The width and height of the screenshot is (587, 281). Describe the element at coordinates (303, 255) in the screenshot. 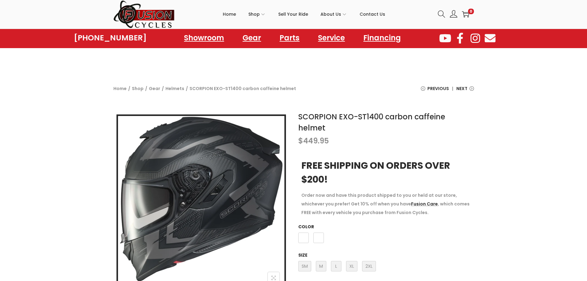

I see `label: Size` at that location.